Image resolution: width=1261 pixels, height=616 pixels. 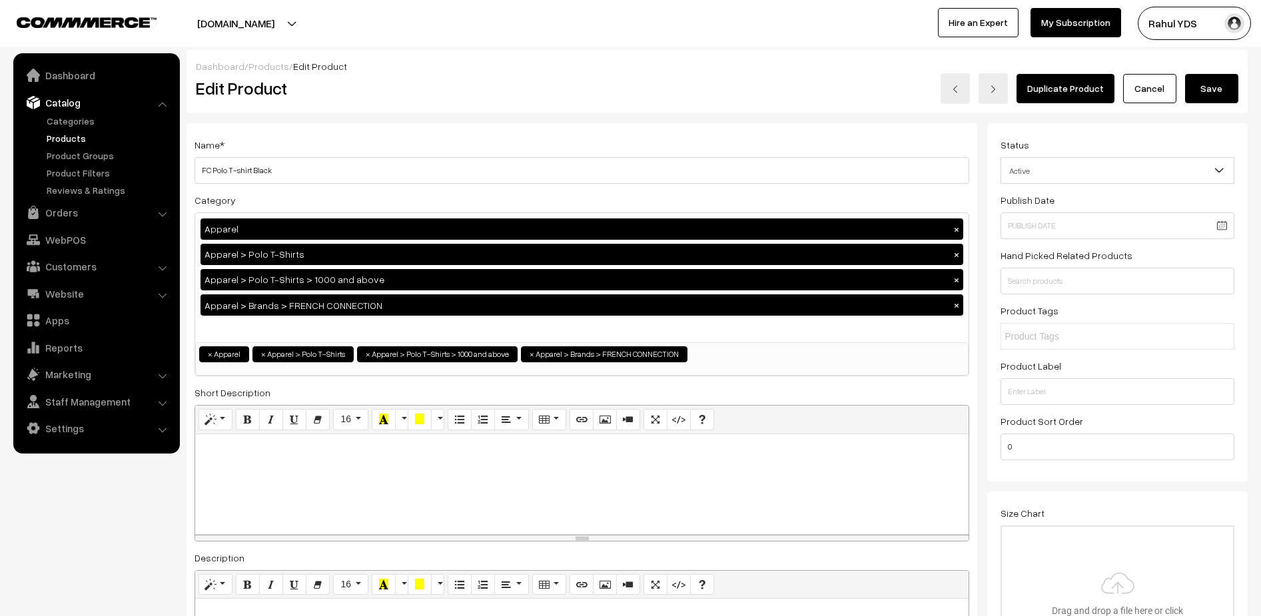 What do you see at coordinates (1212, 89) in the screenshot?
I see `button: Save` at bounding box center [1212, 89].